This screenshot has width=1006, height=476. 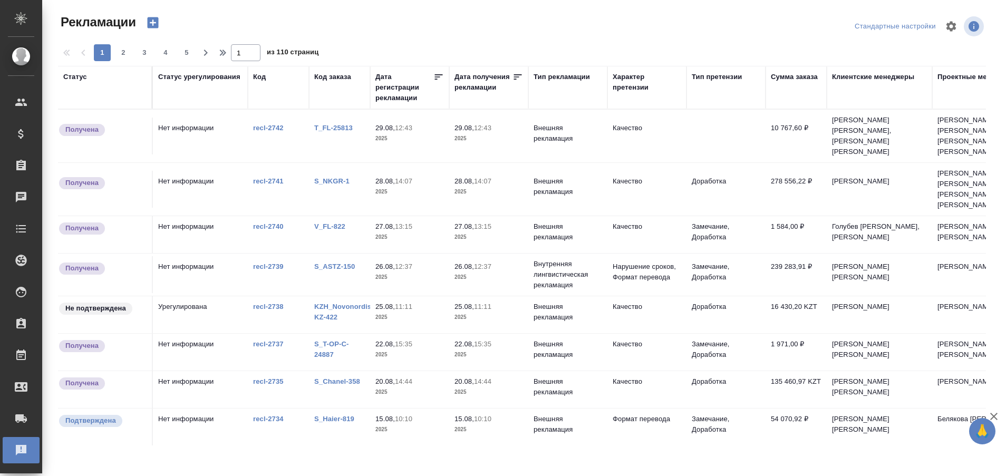 I want to click on button: 3, so click(x=144, y=53).